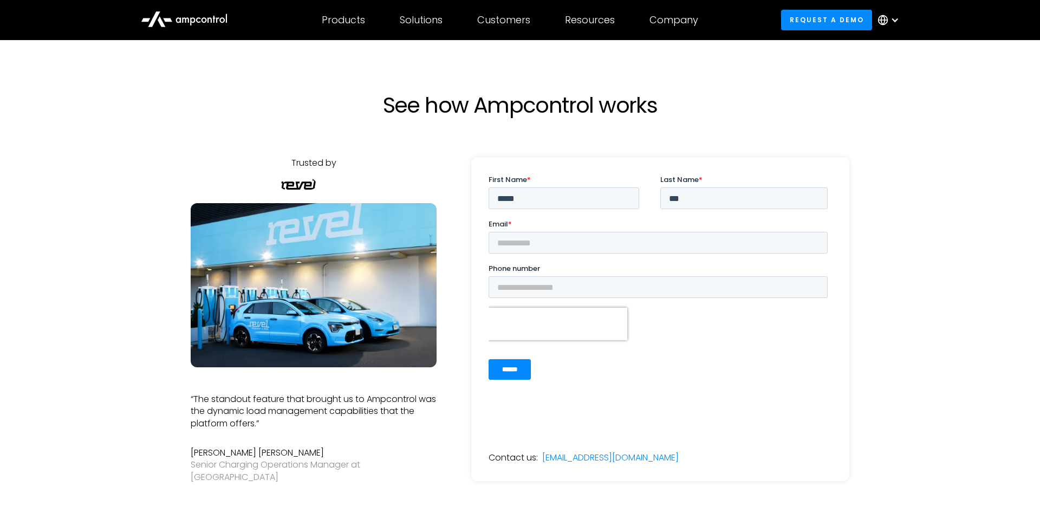  Describe the element at coordinates (590, 20) in the screenshot. I see `div: Resources` at that location.